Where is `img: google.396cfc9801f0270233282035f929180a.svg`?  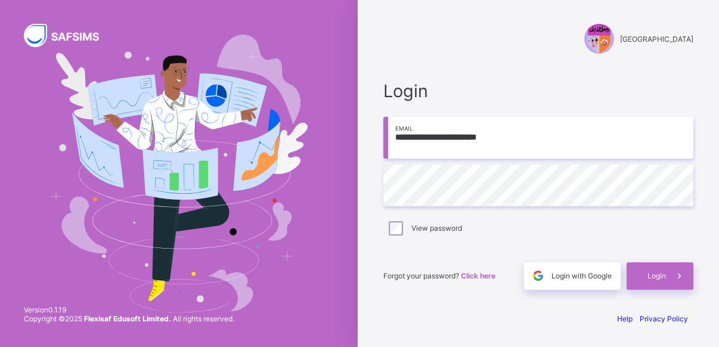
img: google.396cfc9801f0270233282035f929180a.svg is located at coordinates (537, 275).